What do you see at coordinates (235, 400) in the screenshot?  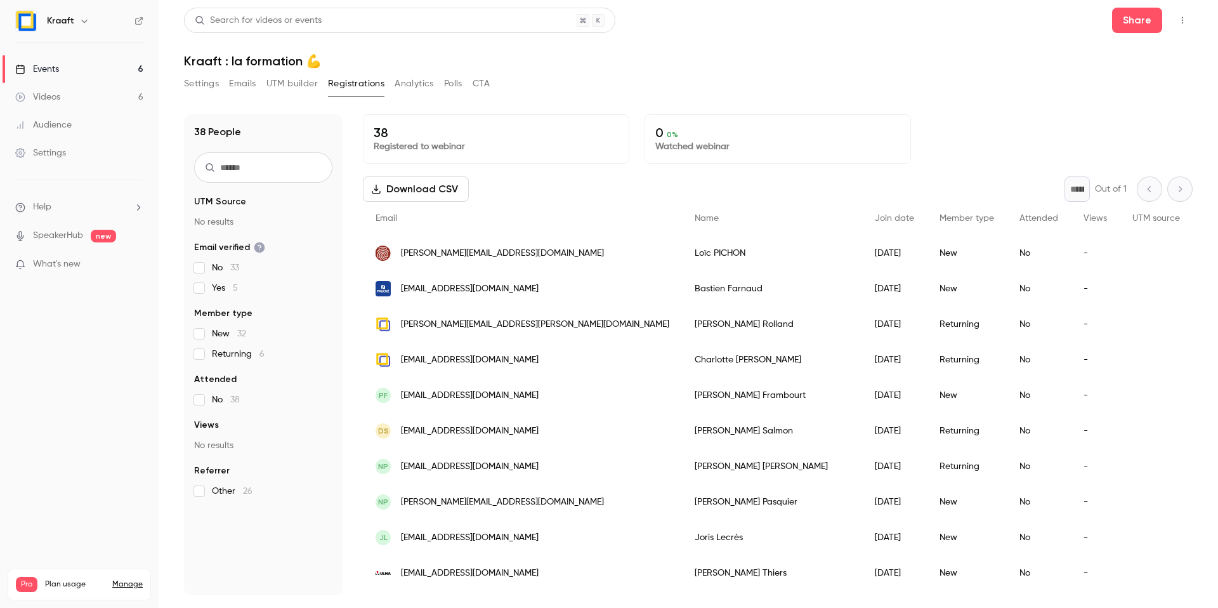 I see `span: 38` at bounding box center [235, 400].